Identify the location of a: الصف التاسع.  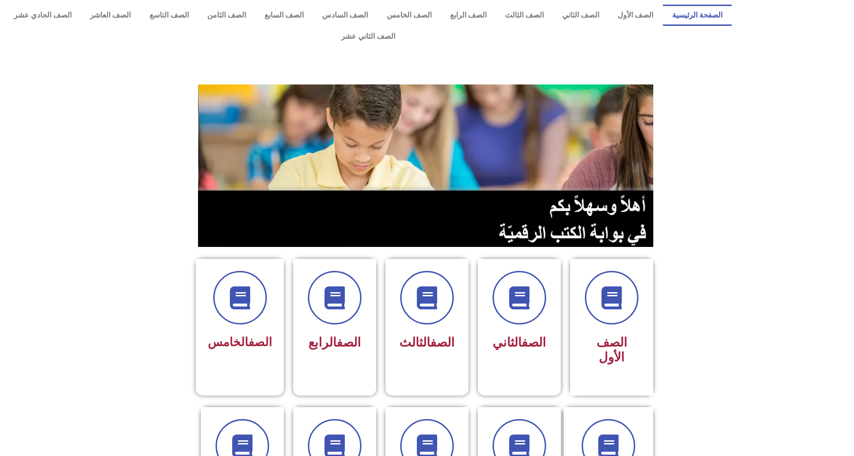
(169, 15).